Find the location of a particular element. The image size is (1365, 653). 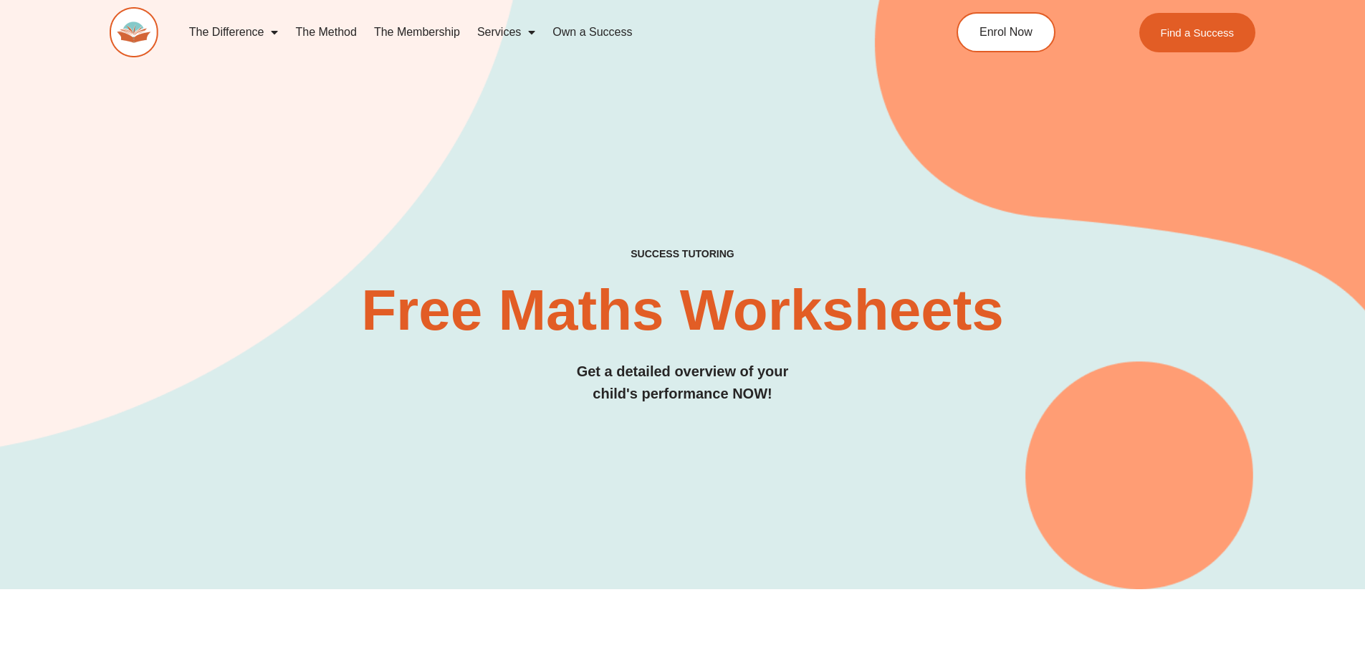

span: Find a Success is located at coordinates (1197, 32).